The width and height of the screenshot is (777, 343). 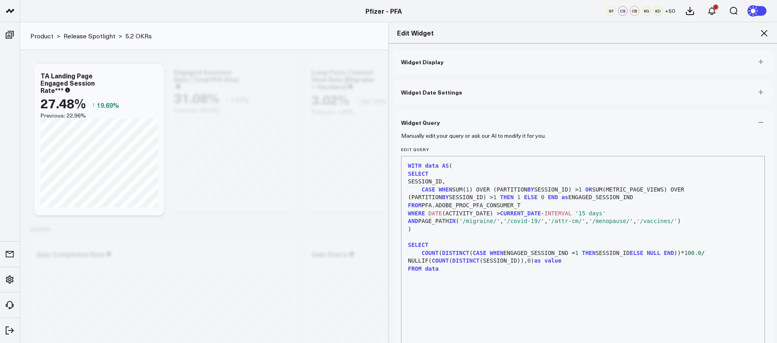 What do you see at coordinates (479, 221) in the screenshot?
I see `span: '/migraine/'` at bounding box center [479, 221].